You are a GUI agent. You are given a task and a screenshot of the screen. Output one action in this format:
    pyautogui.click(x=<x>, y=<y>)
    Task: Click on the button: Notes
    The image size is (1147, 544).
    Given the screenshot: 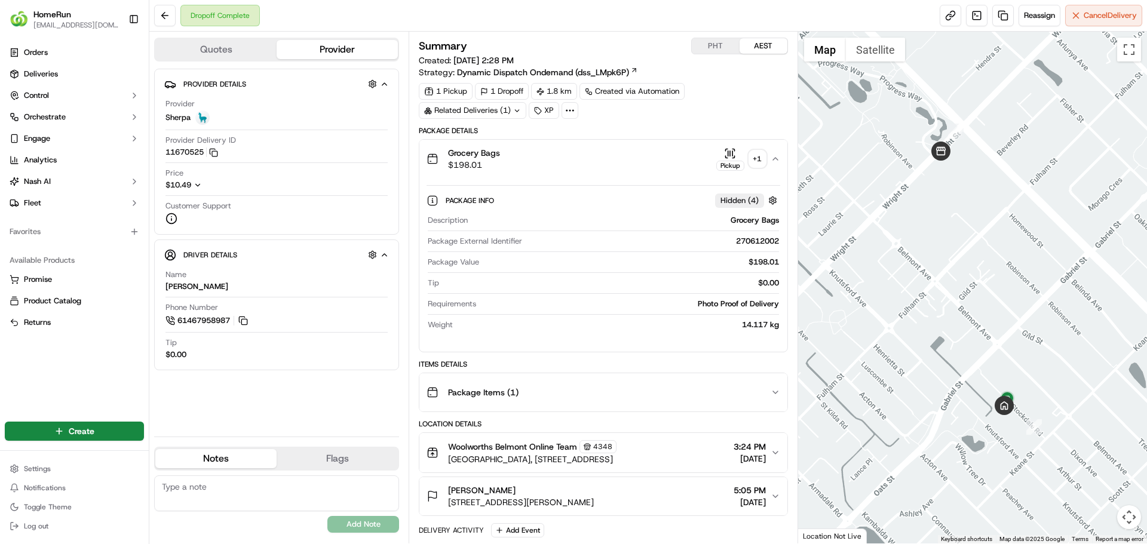 What is the action you would take?
    pyautogui.click(x=216, y=459)
    